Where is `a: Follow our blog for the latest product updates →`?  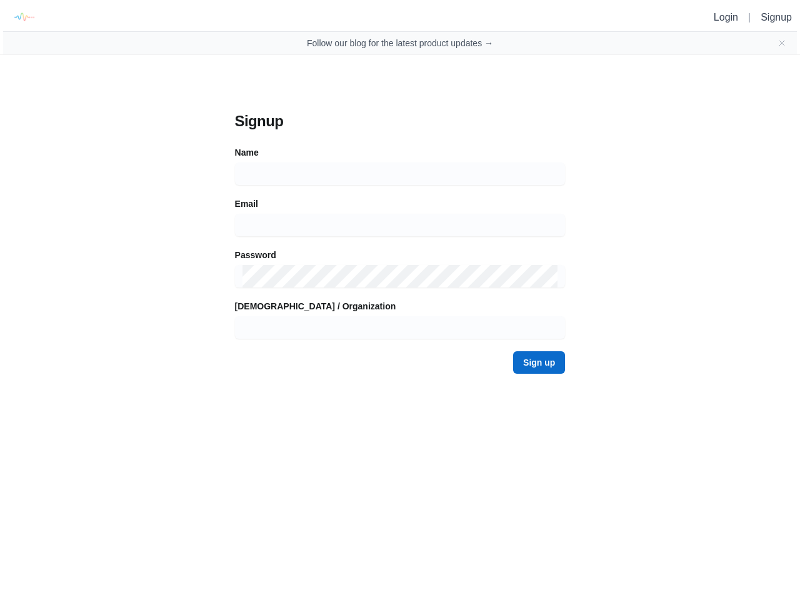
a: Follow our blog for the latest product updates → is located at coordinates (400, 43).